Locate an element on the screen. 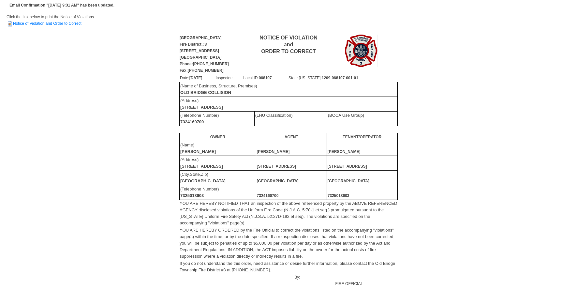  b: OWNER is located at coordinates (218, 137).